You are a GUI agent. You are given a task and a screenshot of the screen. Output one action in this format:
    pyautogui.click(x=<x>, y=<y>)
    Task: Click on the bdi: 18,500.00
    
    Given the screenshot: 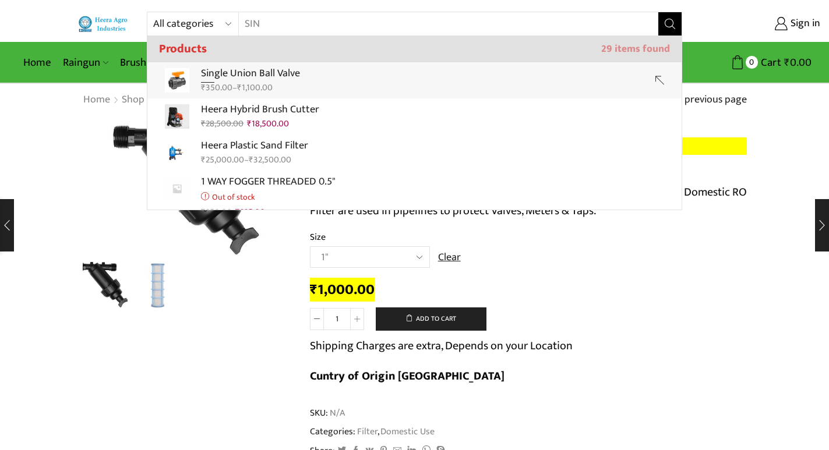 What is the action you would take?
    pyautogui.click(x=268, y=123)
    